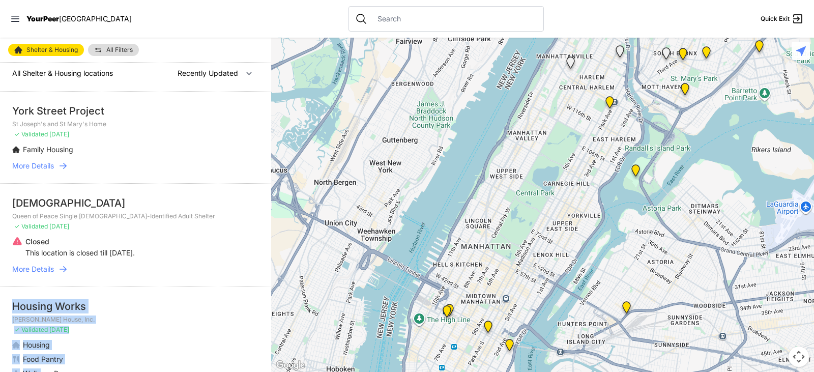 This screenshot has width=814, height=372. I want to click on div: Queens - Main Office, so click(626, 309).